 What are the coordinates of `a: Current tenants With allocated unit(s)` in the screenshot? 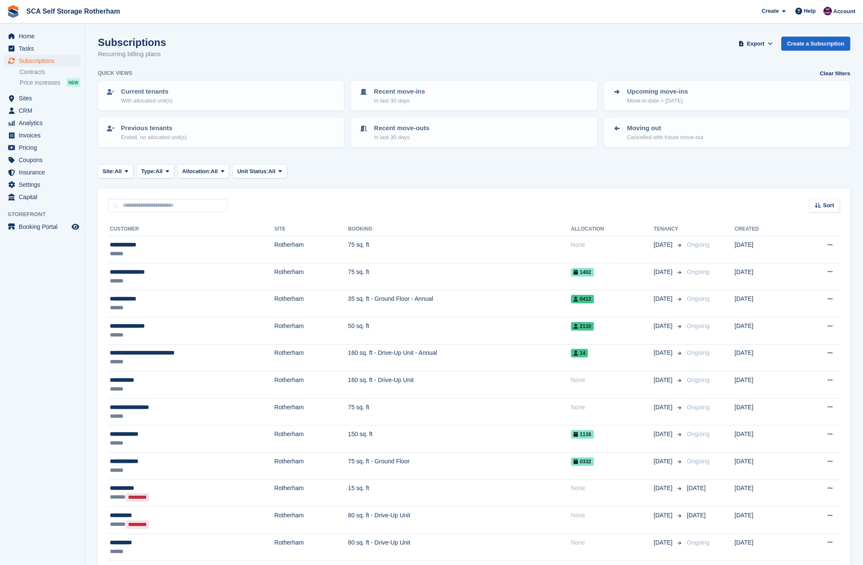 It's located at (221, 96).